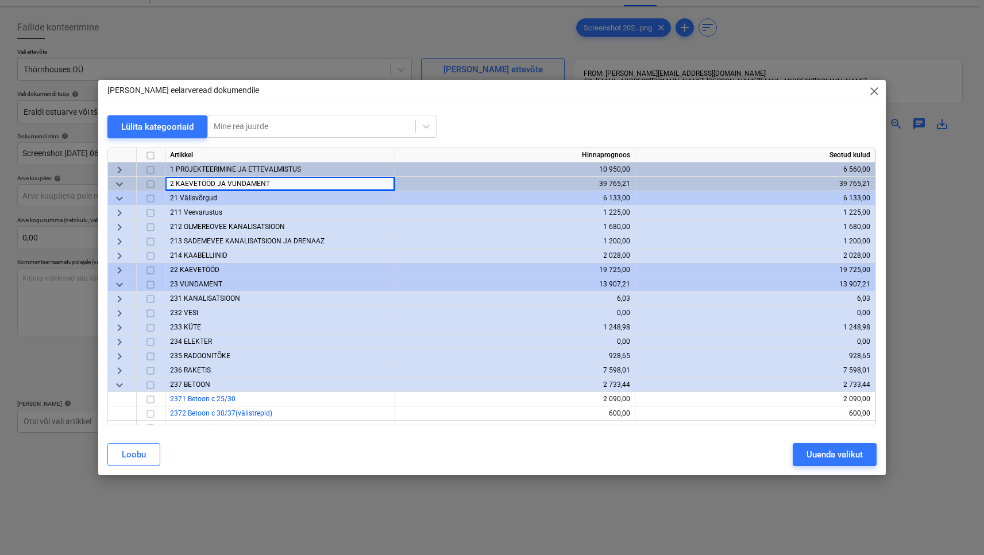  What do you see at coordinates (200, 356) in the screenshot?
I see `span: 235 RADOONITÕKE` at bounding box center [200, 356].